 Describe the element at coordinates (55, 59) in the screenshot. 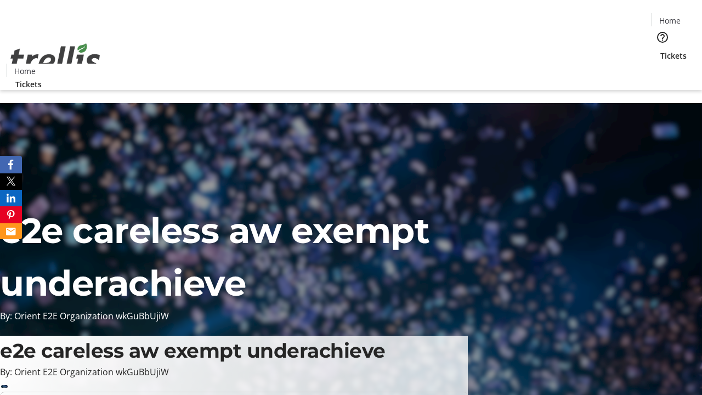

I see `img: Orient E2E Organization wkGuBbUjiW's Logo` at that location.